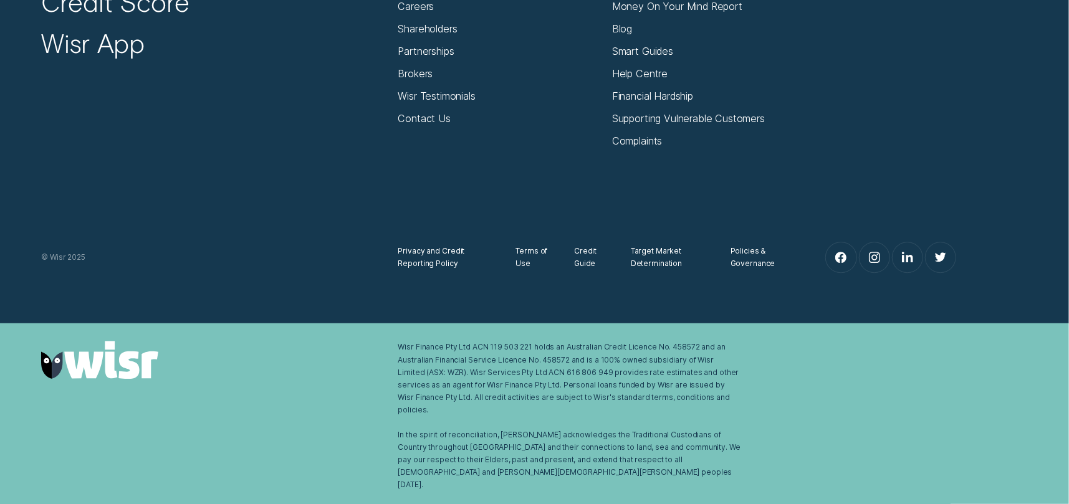  What do you see at coordinates (907, 257) in the screenshot?
I see `a: LinkedIn` at bounding box center [907, 257].